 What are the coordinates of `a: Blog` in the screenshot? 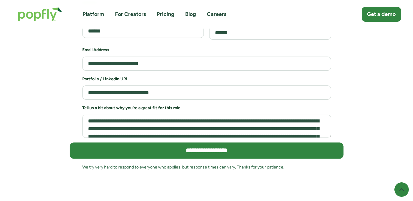 It's located at (191, 14).